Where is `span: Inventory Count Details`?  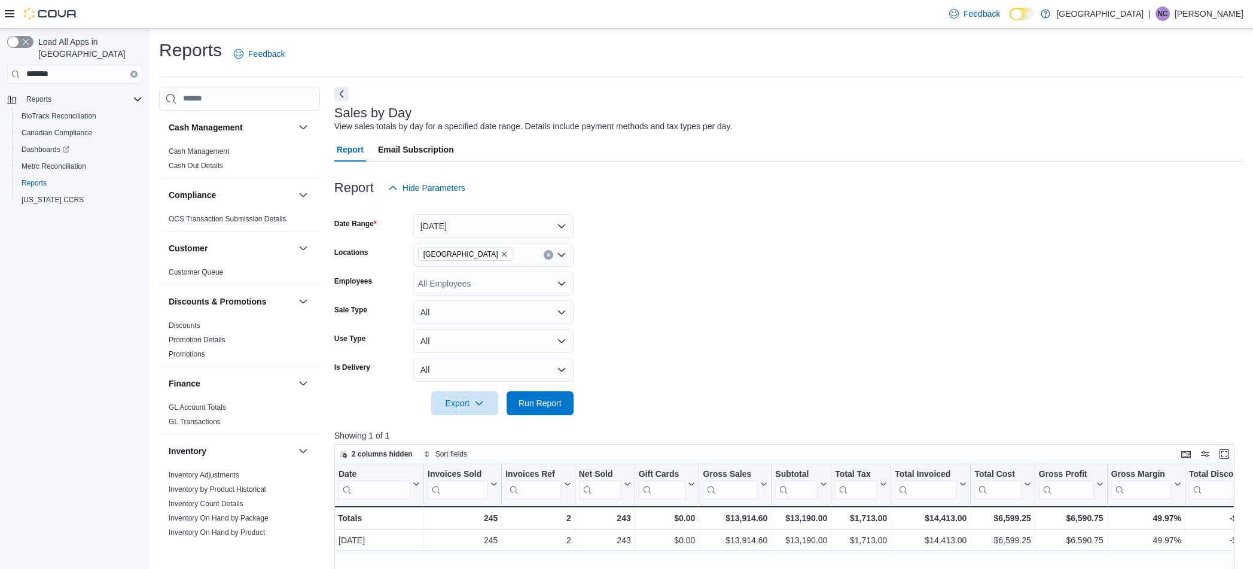
span: Inventory Count Details is located at coordinates (206, 504).